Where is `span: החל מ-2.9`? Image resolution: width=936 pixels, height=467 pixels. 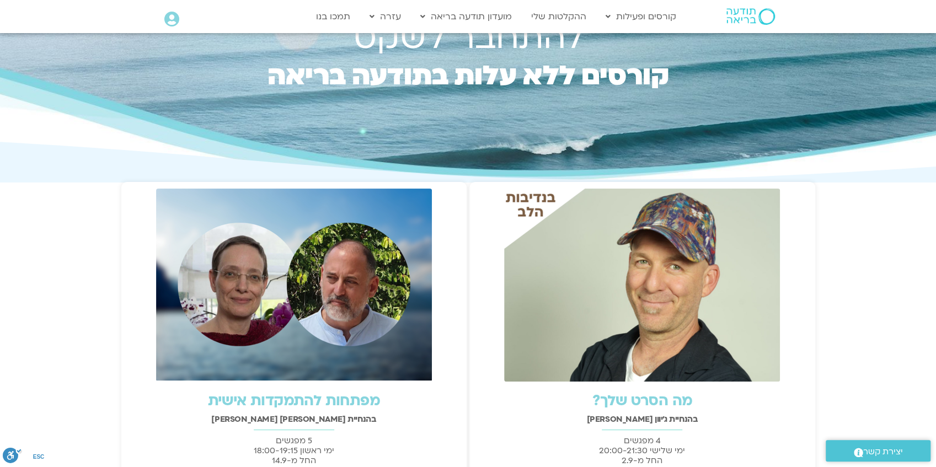
span: החל מ-2.9 is located at coordinates (642, 461).